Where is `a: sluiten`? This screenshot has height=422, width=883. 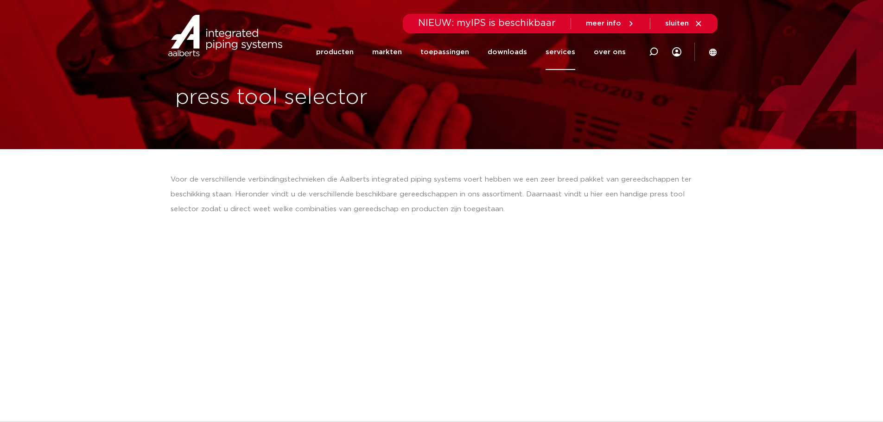 a: sluiten is located at coordinates (683, 24).